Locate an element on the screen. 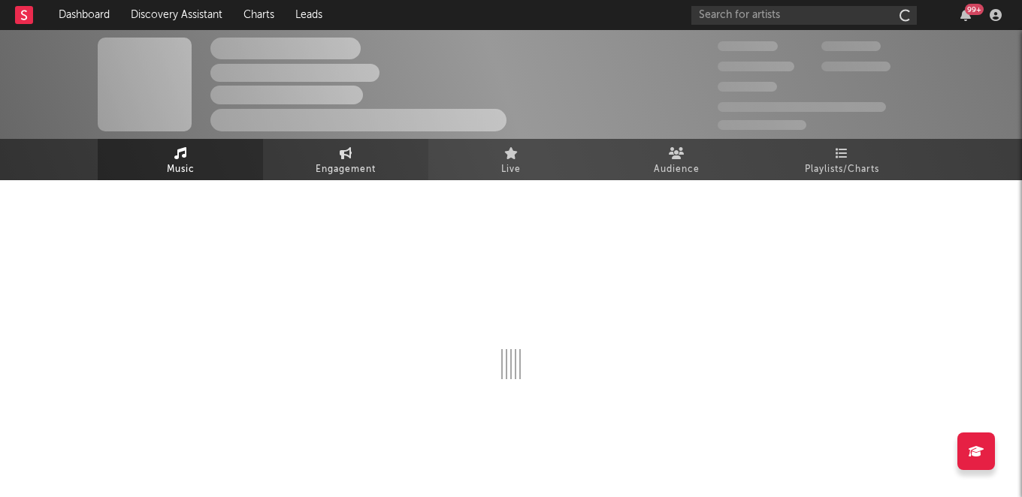 This screenshot has height=497, width=1022. a: Music is located at coordinates (180, 159).